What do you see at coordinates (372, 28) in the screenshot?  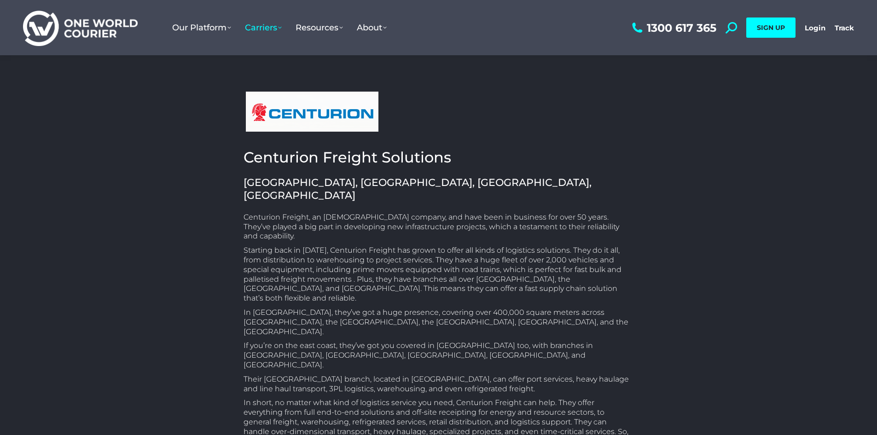 I see `a: About` at bounding box center [372, 28].